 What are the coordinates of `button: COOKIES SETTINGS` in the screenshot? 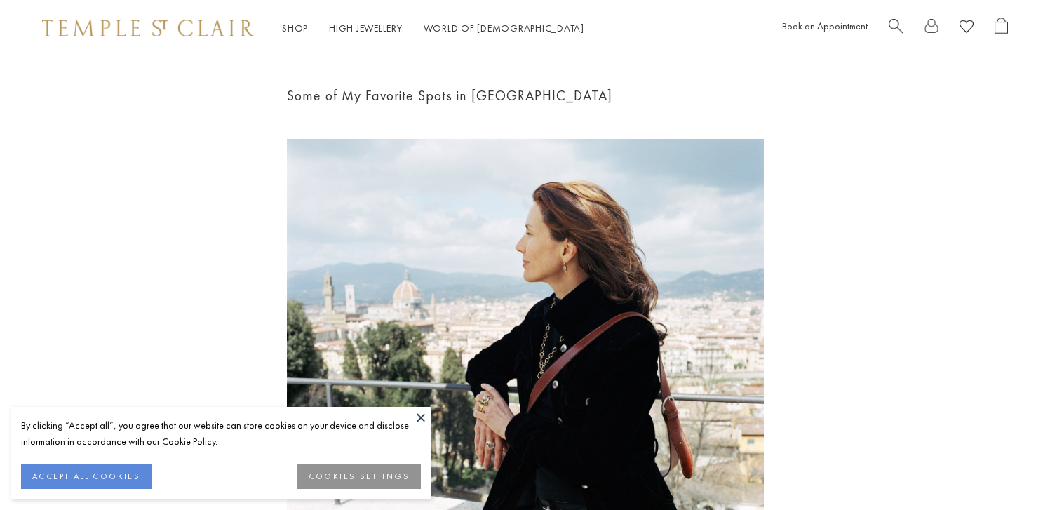 It's located at (359, 476).